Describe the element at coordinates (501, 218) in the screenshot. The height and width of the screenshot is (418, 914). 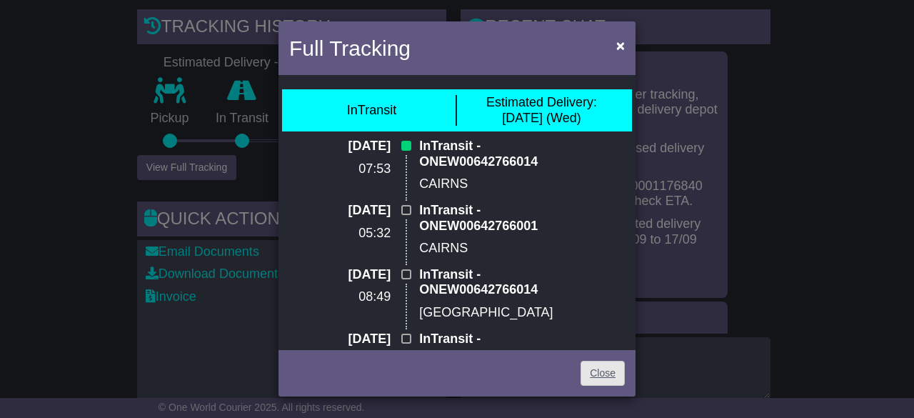
I see `p: InTransit - ONEW00642766001` at that location.